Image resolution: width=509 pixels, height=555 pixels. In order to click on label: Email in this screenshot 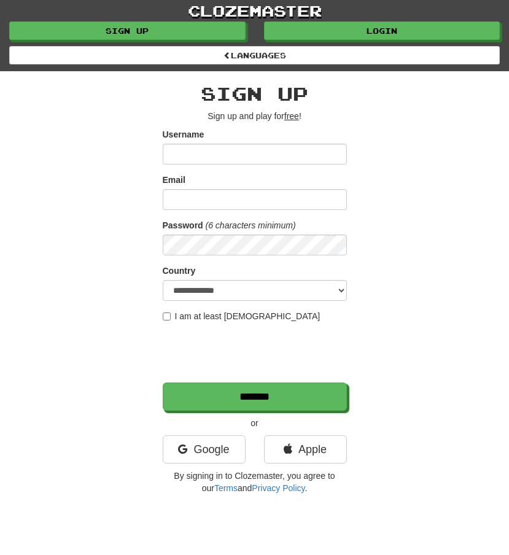, I will do `click(174, 180)`.